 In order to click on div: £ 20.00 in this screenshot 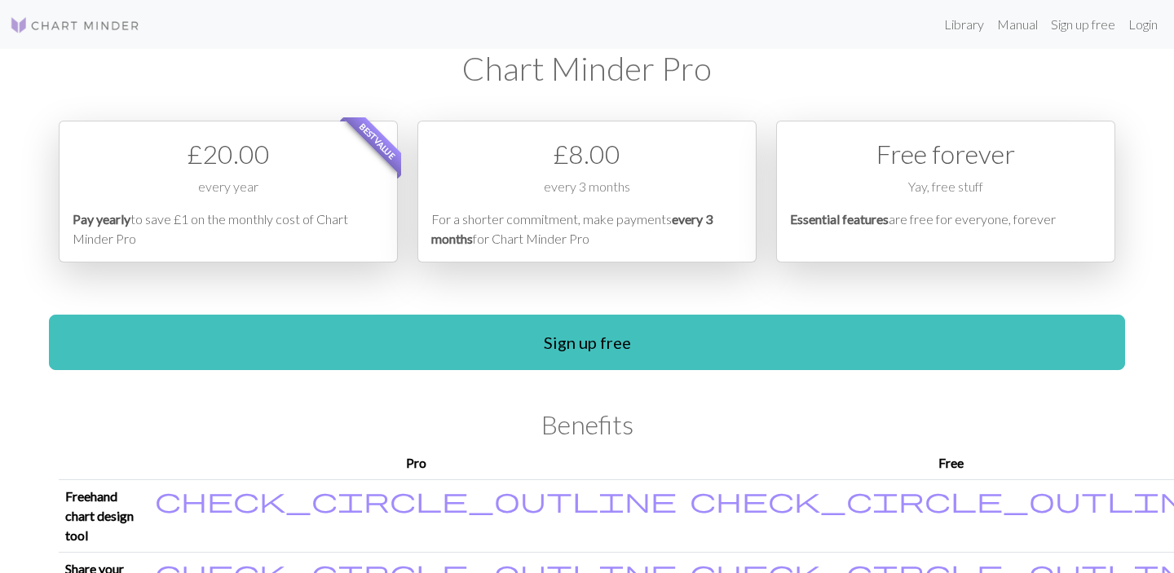, I will do `click(228, 154)`.